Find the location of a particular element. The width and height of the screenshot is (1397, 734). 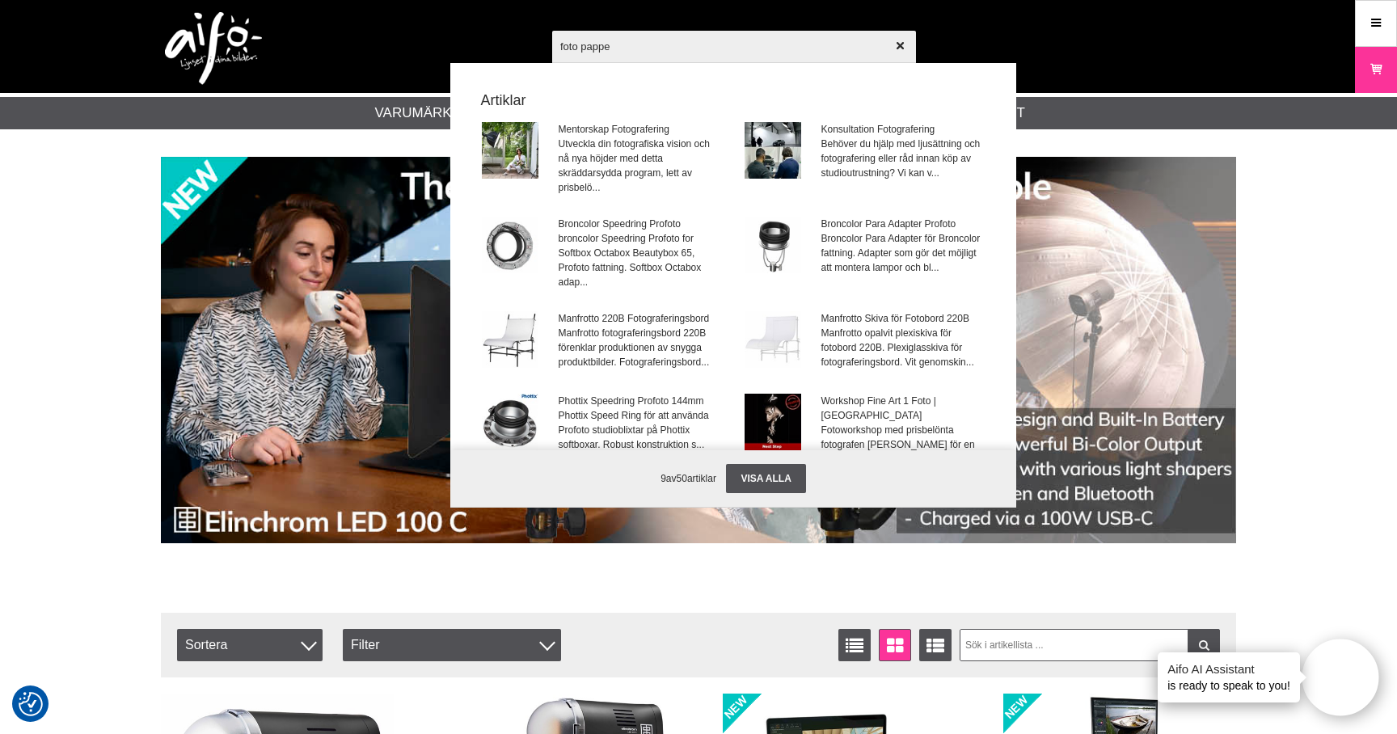

img: logo.png is located at coordinates (213, 49).